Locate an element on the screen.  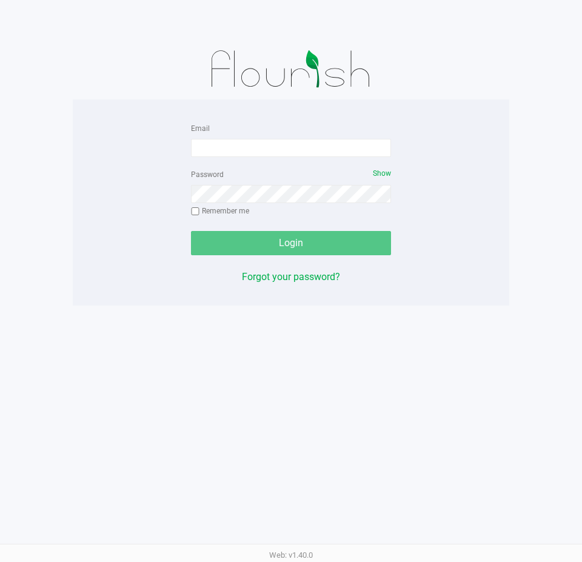
button: Forgot your password? is located at coordinates (291, 277).